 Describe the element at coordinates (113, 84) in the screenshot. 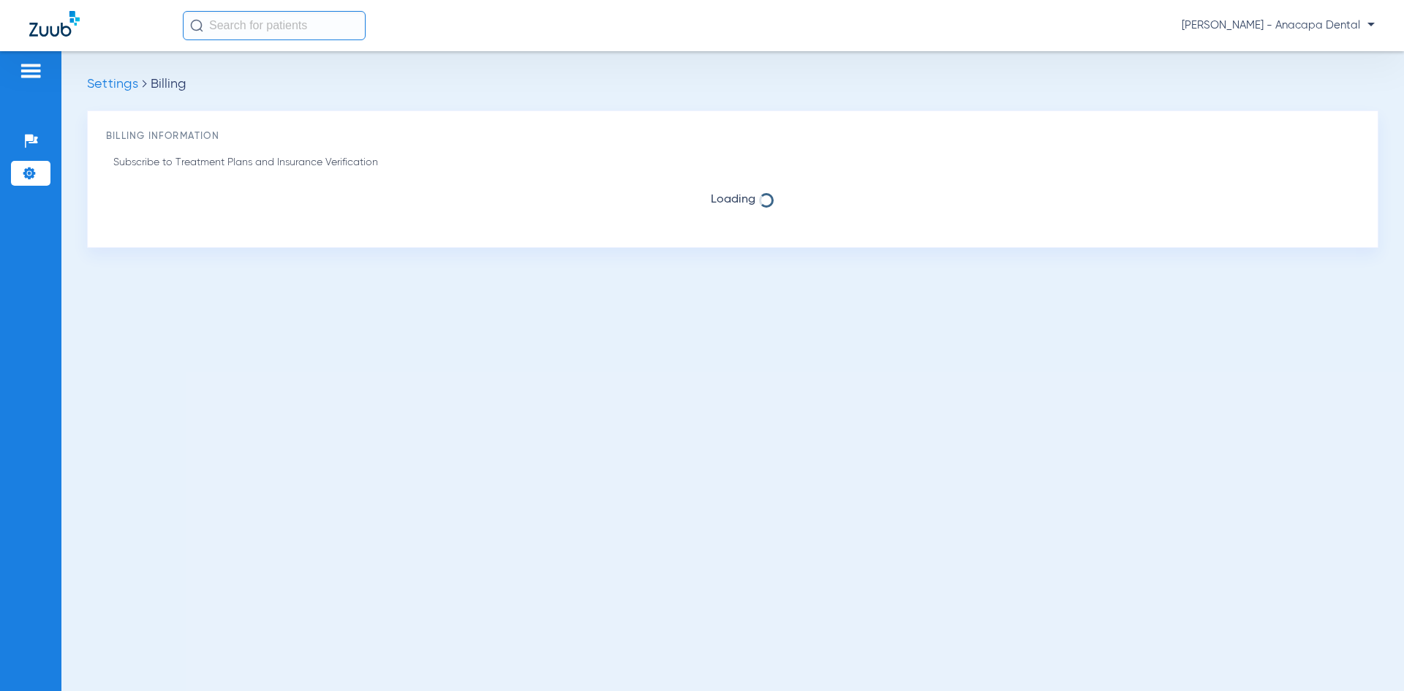

I see `span: Settings` at that location.